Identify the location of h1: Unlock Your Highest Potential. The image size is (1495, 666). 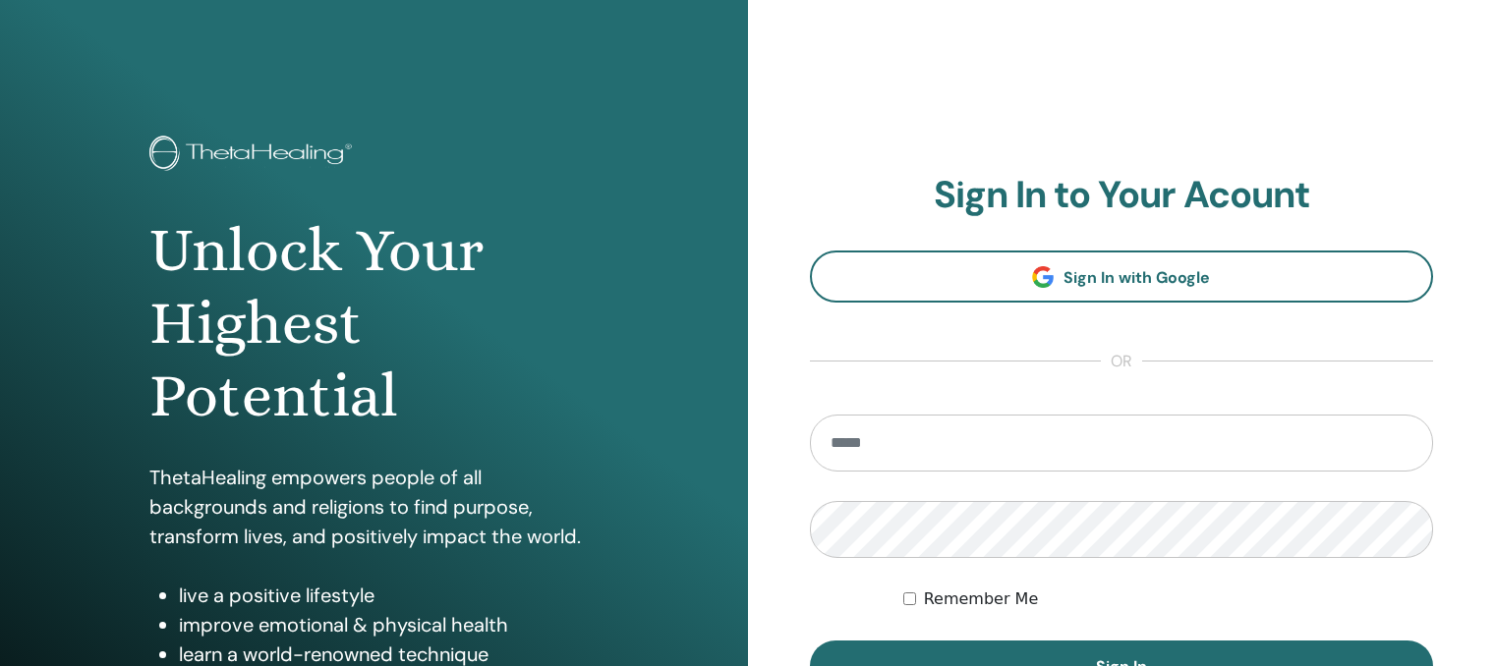
(373, 323).